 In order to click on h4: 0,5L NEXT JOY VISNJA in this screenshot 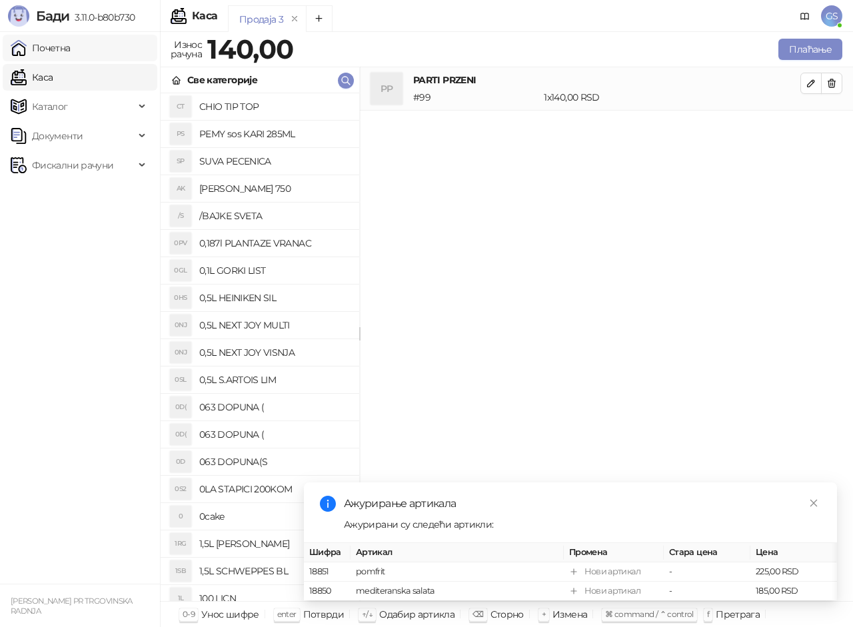, I will do `click(274, 353)`.